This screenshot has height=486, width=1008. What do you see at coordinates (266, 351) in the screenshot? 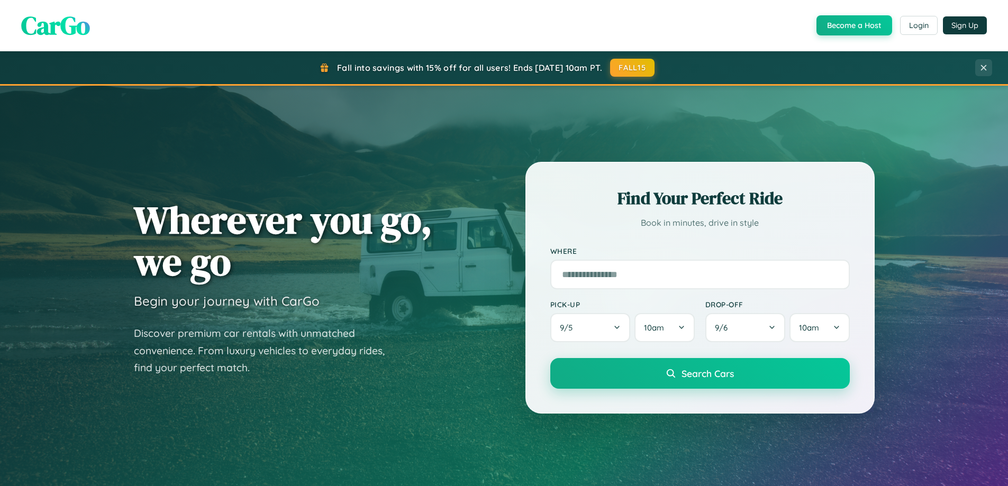
I see `p: Discover premium car rentals with unmatched convenience. From luxury vehicles to everyday rides, ...` at bounding box center [266, 351].